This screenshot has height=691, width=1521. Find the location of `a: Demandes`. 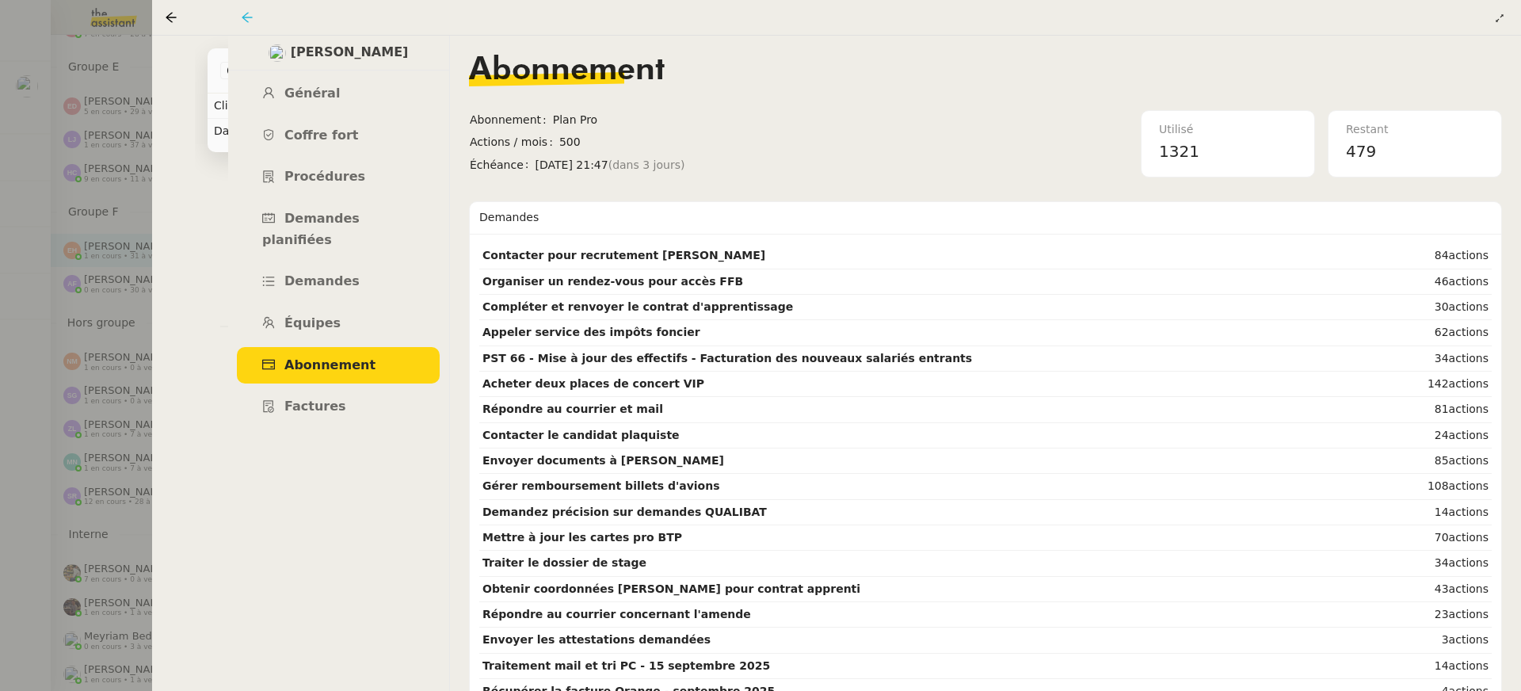

a: Demandes is located at coordinates (338, 281).